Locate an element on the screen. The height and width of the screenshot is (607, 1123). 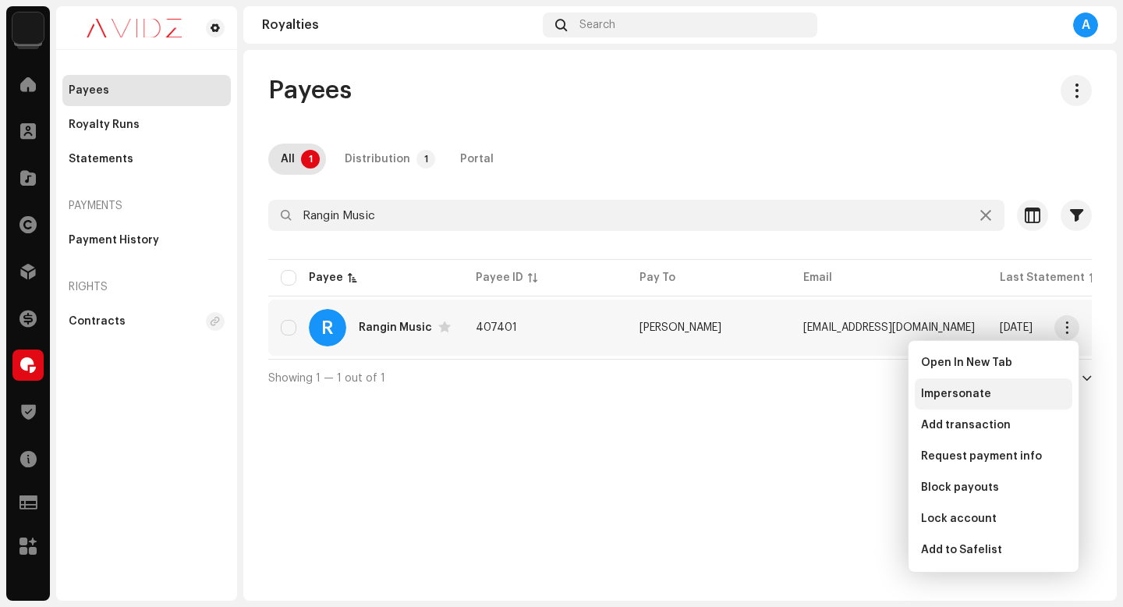
div: Payee is located at coordinates (326, 278).